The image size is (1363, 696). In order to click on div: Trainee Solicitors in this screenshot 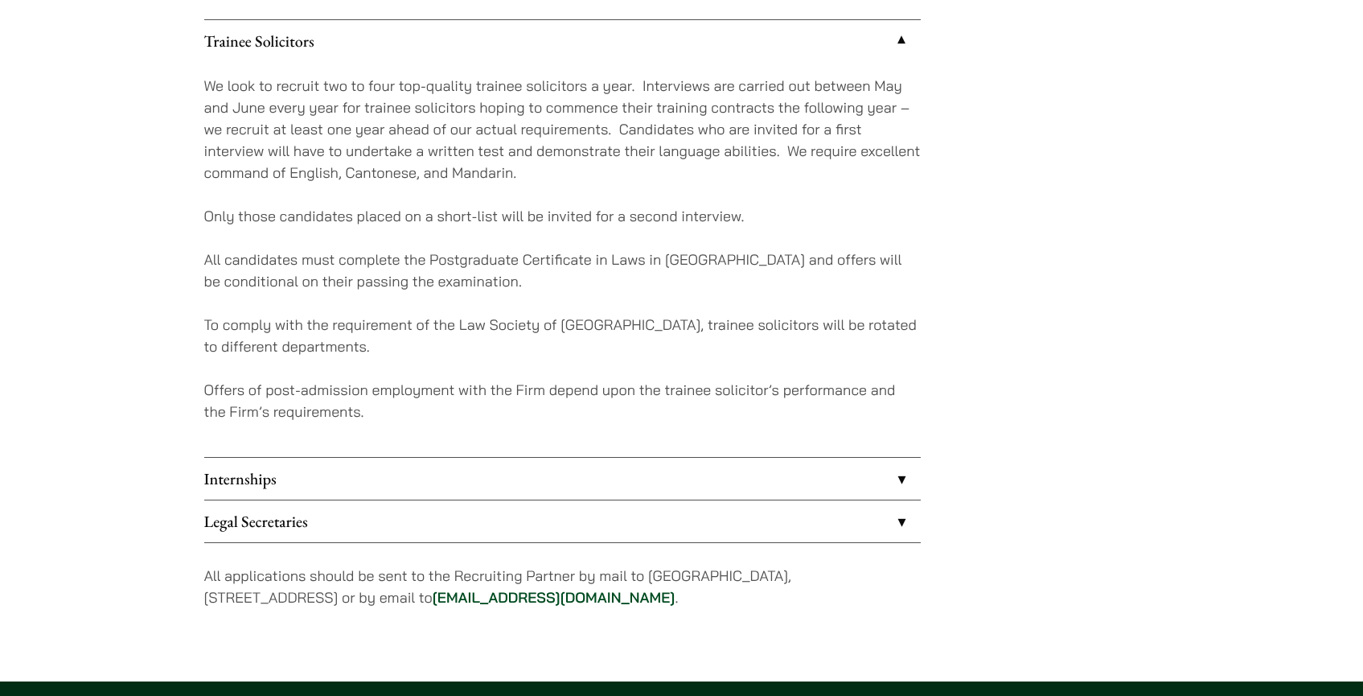, I will do `click(562, 259)`.